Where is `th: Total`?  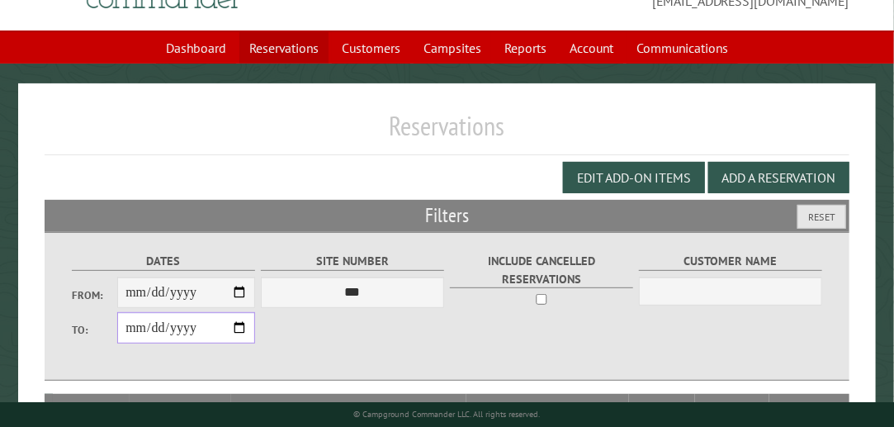
th: Total is located at coordinates (662, 409).